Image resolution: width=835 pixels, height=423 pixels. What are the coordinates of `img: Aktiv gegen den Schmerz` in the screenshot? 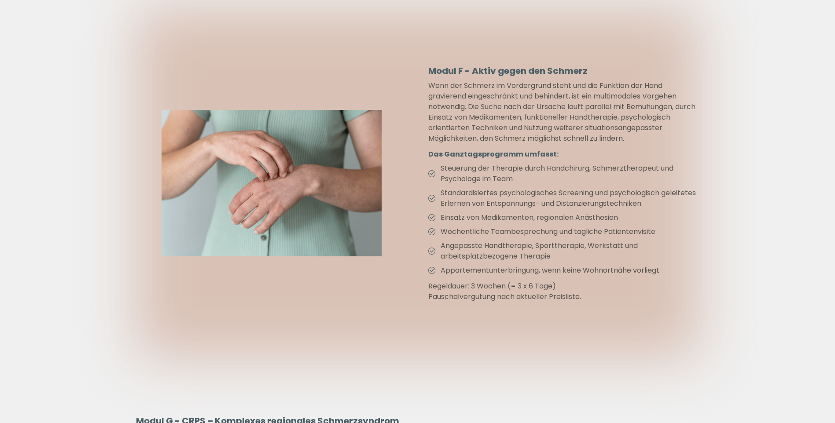 It's located at (271, 183).